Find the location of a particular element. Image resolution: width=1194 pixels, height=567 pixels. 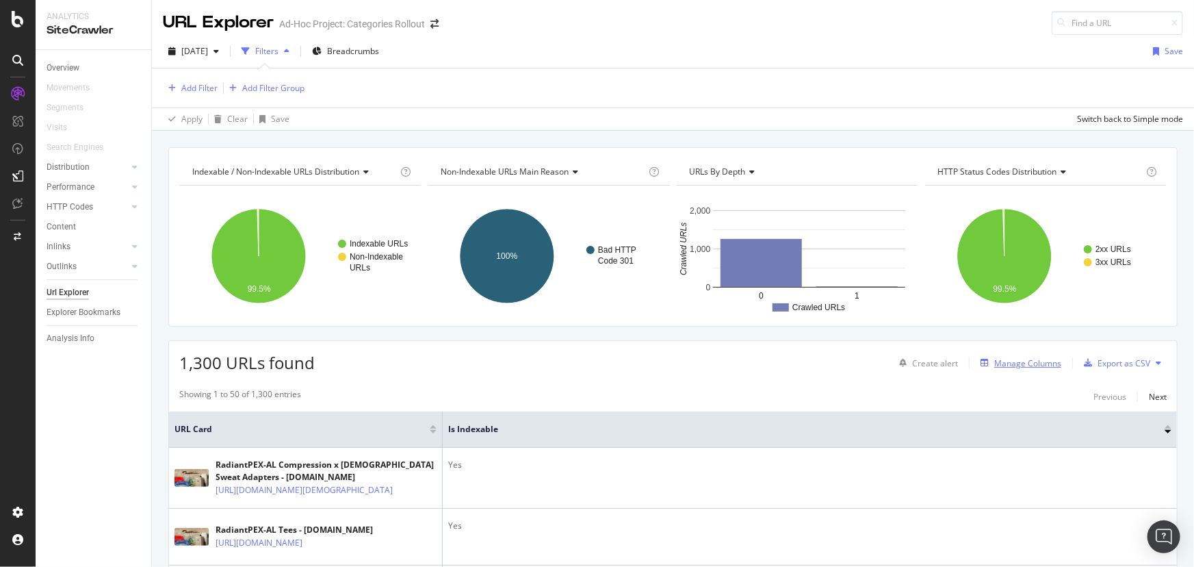

a: Overview is located at coordinates (94, 68).